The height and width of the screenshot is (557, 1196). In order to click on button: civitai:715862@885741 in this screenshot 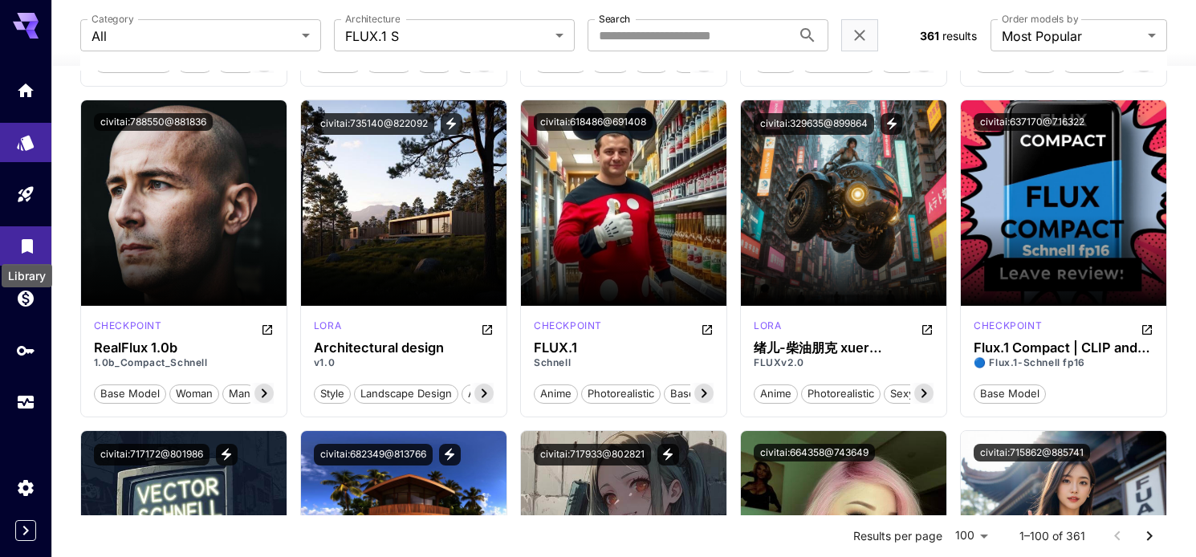, I will do `click(1032, 453)`.